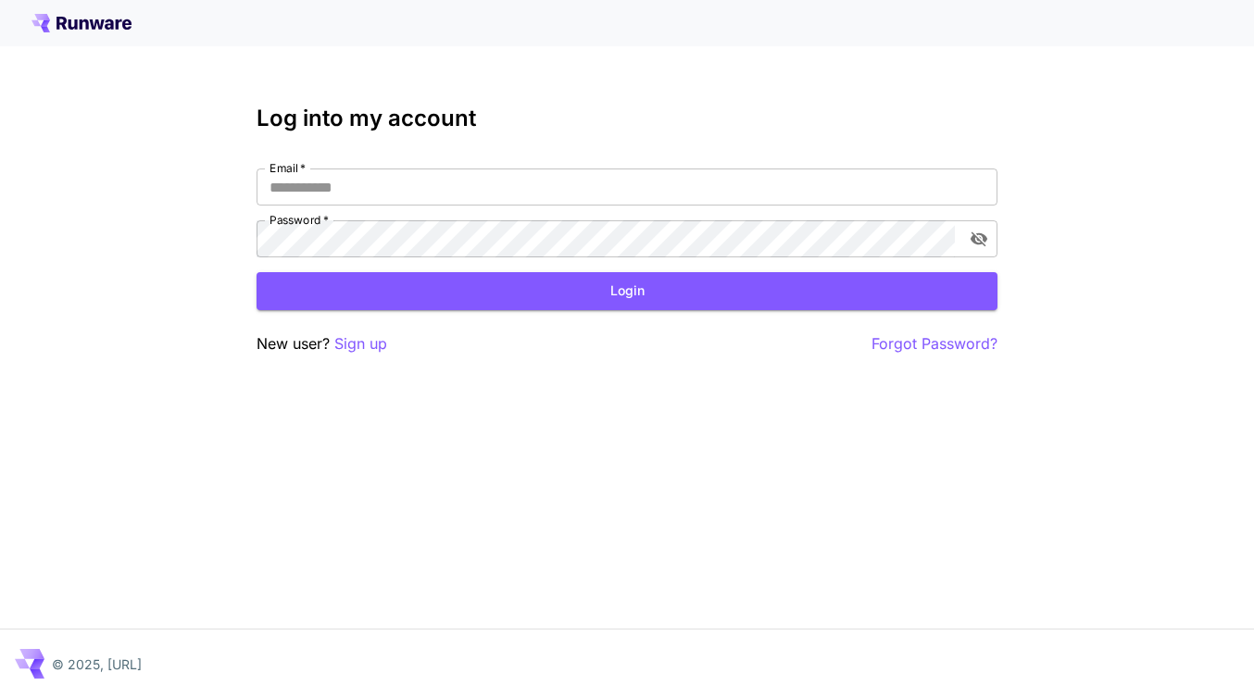  What do you see at coordinates (360, 344) in the screenshot?
I see `button: Sign up` at bounding box center [360, 344].